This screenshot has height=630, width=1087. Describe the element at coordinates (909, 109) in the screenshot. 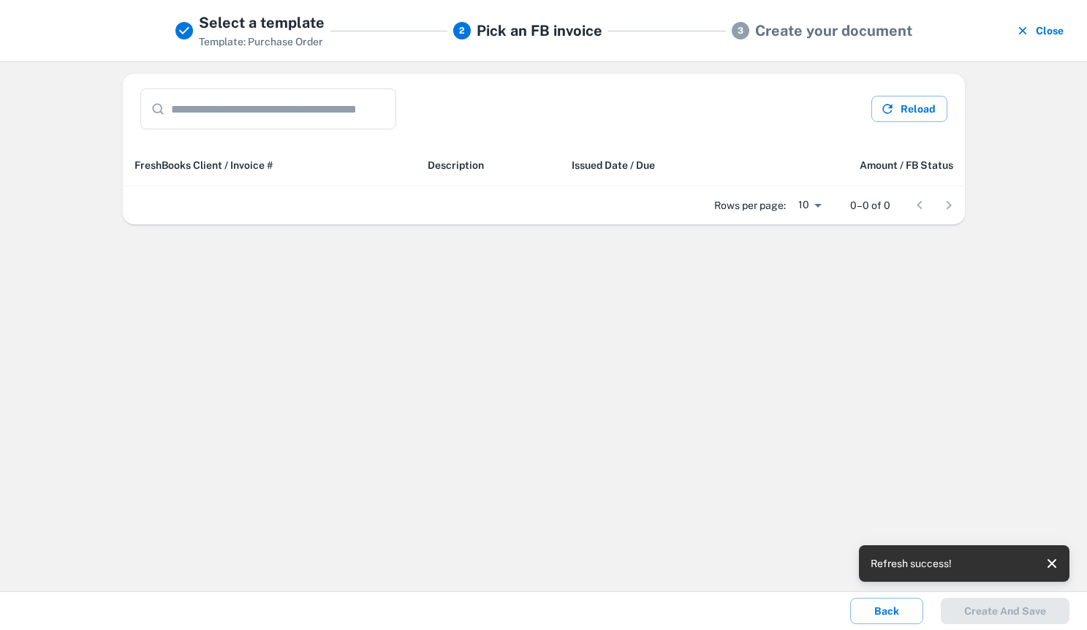

I see `button: Reload` at that location.